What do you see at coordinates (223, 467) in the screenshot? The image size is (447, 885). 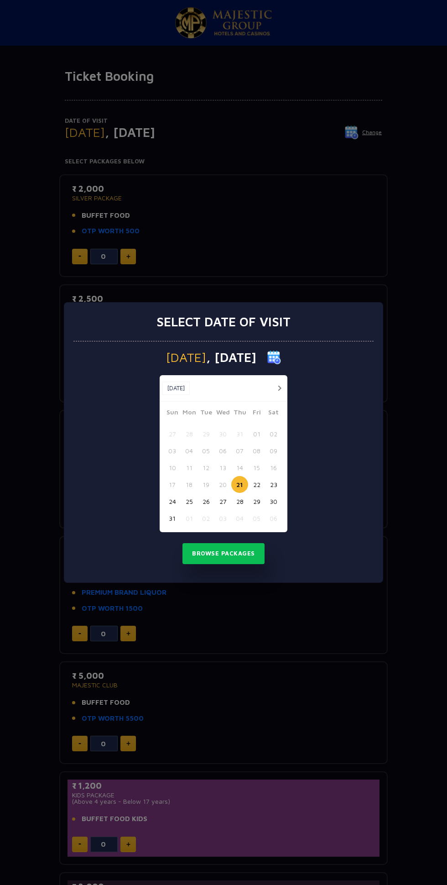 I see `button: 13` at bounding box center [223, 467].